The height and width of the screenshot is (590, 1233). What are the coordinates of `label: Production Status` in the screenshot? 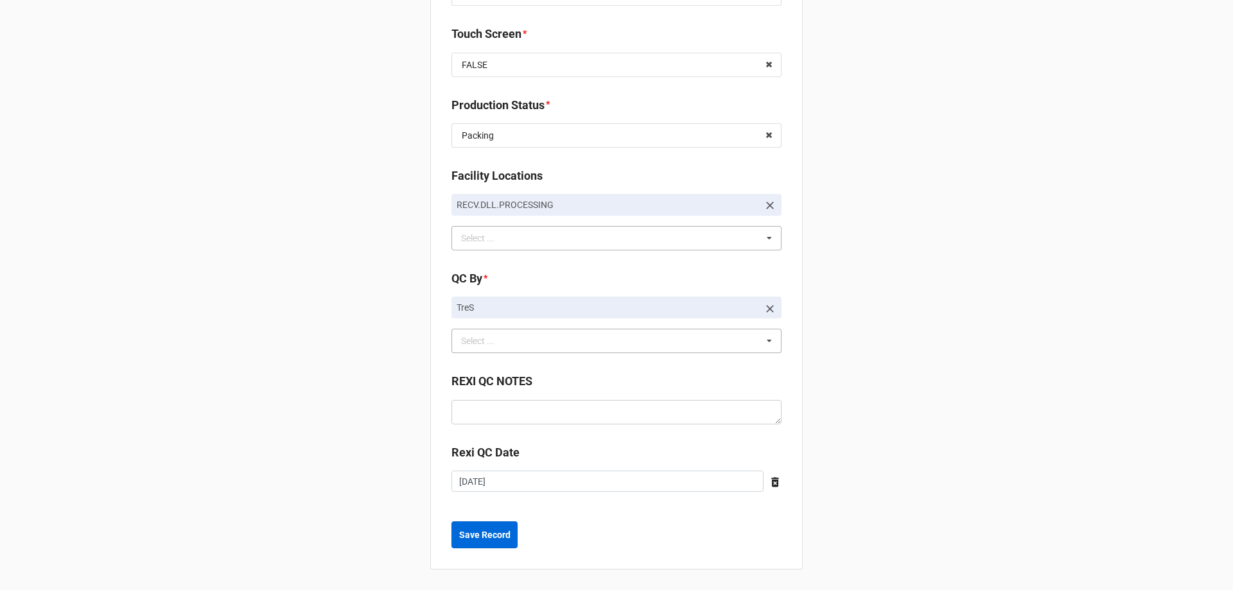 It's located at (498, 105).